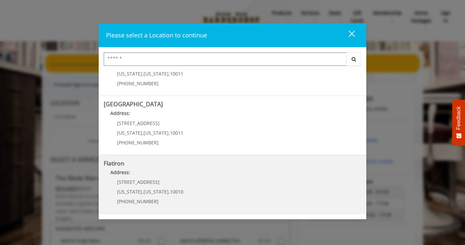  Describe the element at coordinates (459, 118) in the screenshot. I see `span: Feedback` at that location.